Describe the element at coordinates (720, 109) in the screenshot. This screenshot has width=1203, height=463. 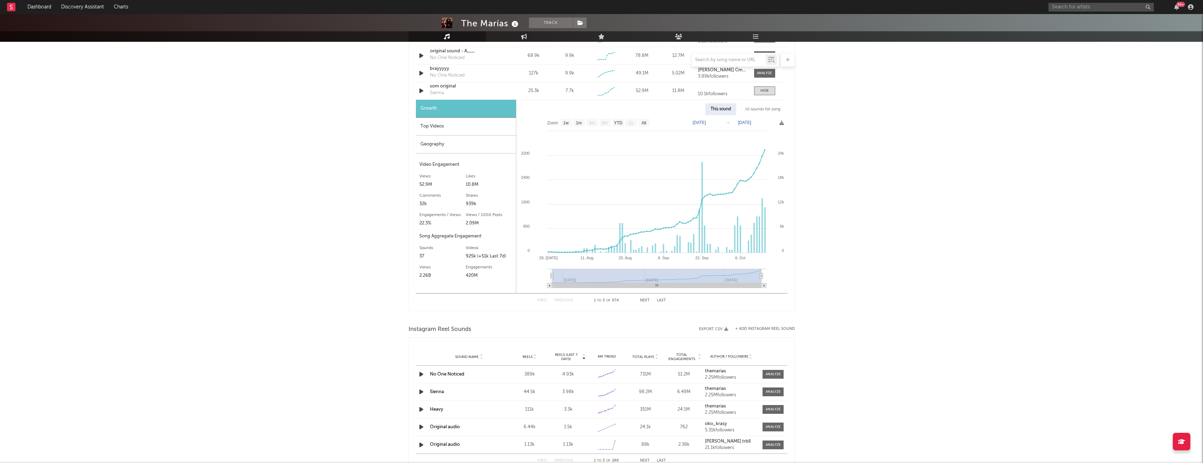
I see `div: This sound` at that location.